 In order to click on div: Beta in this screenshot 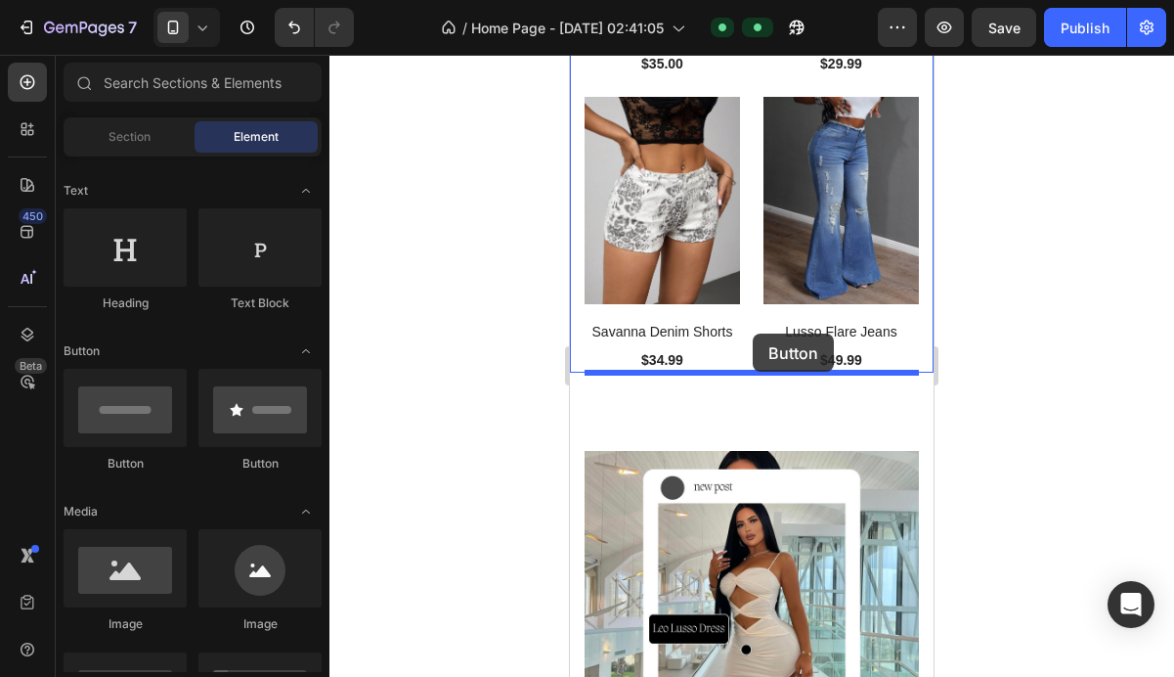, I will do `click(30, 366)`.